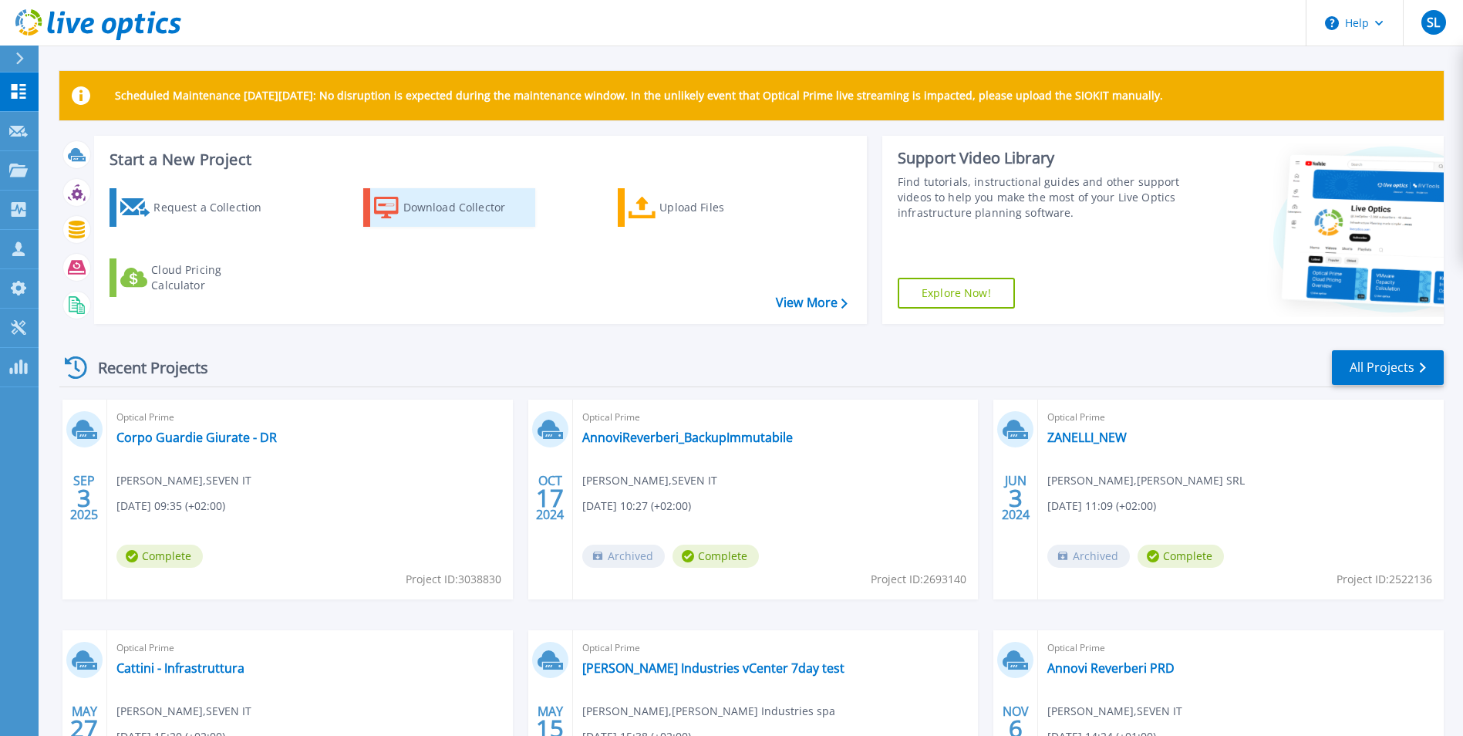 Image resolution: width=1463 pixels, height=736 pixels. Describe the element at coordinates (1387, 367) in the screenshot. I see `a: All Projects` at that location.